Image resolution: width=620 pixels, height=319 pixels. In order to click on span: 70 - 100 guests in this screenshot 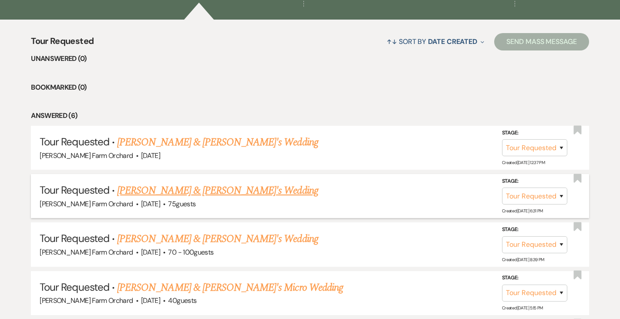, I will do `click(191, 252)`.